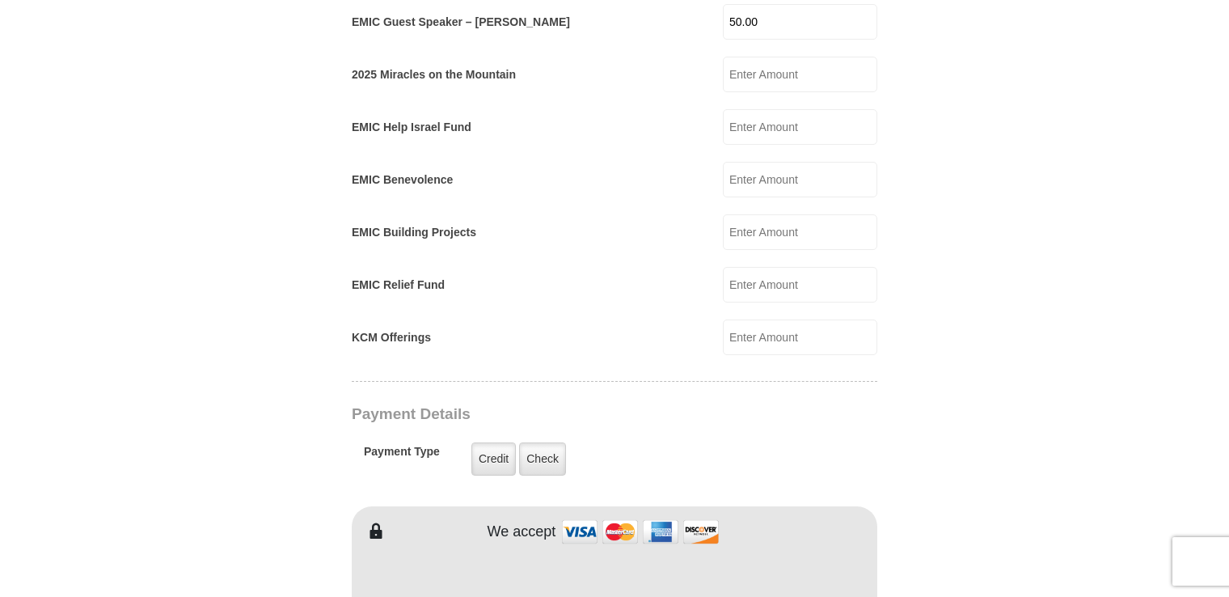  What do you see at coordinates (398, 285) in the screenshot?
I see `label: EMIC Relief Fund` at bounding box center [398, 285].